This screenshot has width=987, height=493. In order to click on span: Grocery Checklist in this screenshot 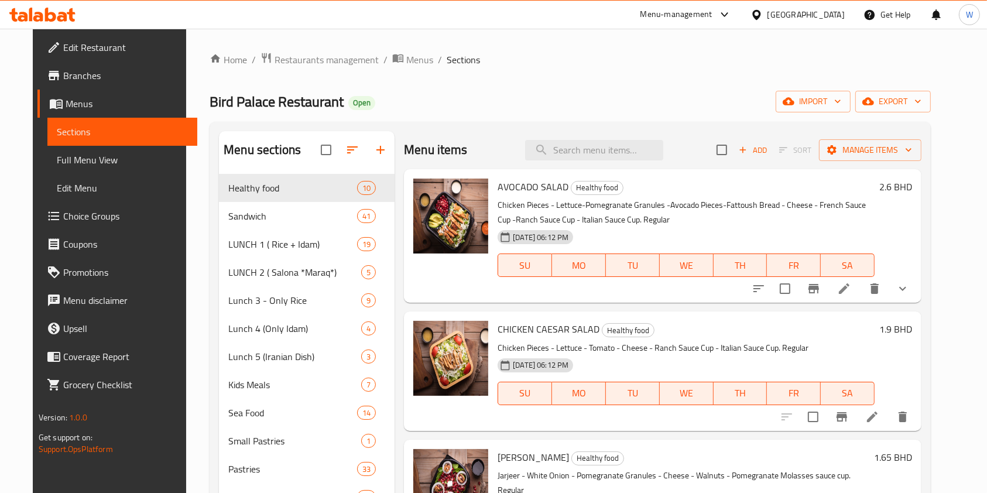, I will do `click(126, 385)`.